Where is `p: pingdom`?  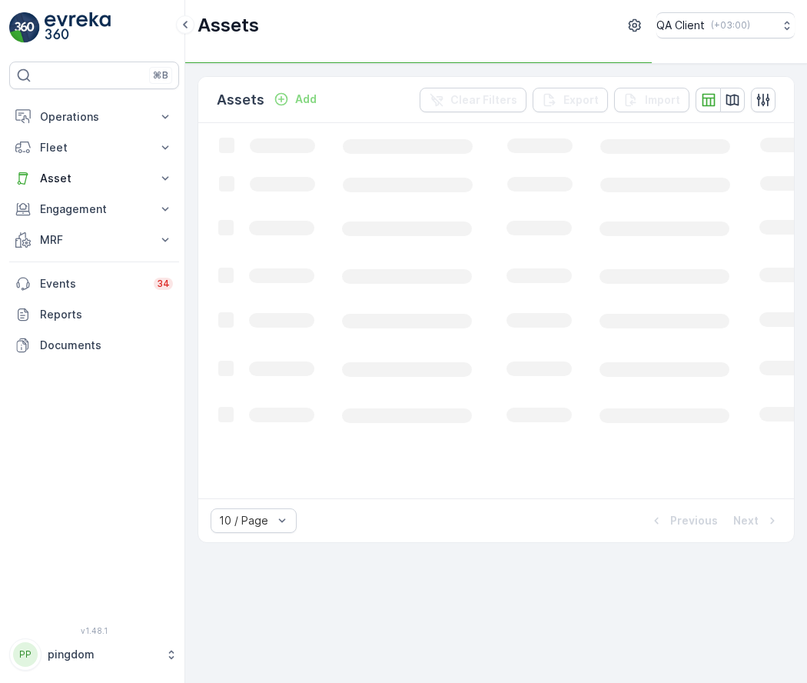 p: pingdom is located at coordinates (102, 654).